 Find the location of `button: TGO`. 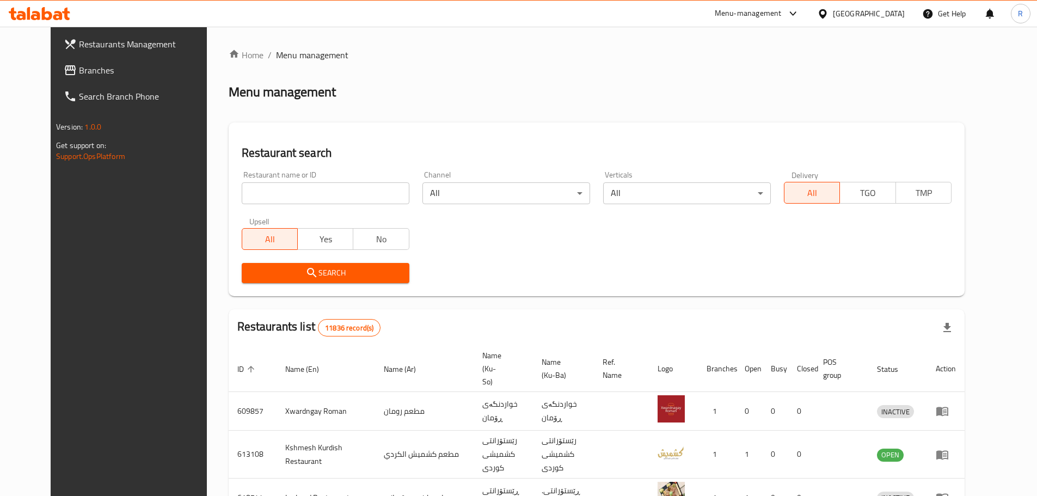

button: TGO is located at coordinates (867, 193).